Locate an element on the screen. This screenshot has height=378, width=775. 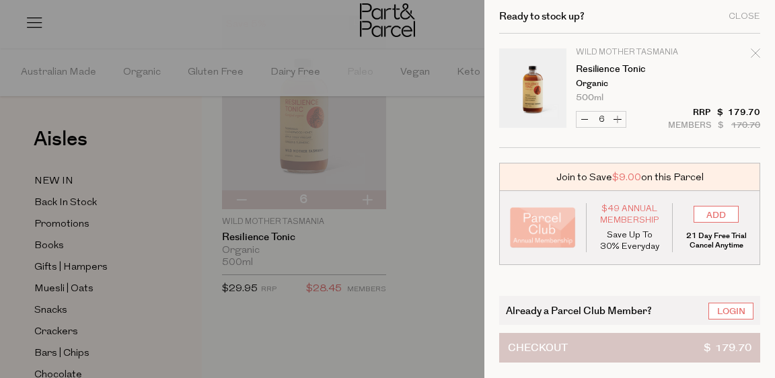
span: 500ml is located at coordinates (589, 98).